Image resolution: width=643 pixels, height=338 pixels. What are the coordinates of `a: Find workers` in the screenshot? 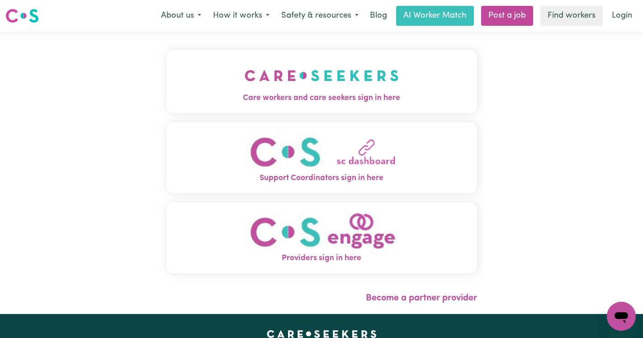 It's located at (572, 16).